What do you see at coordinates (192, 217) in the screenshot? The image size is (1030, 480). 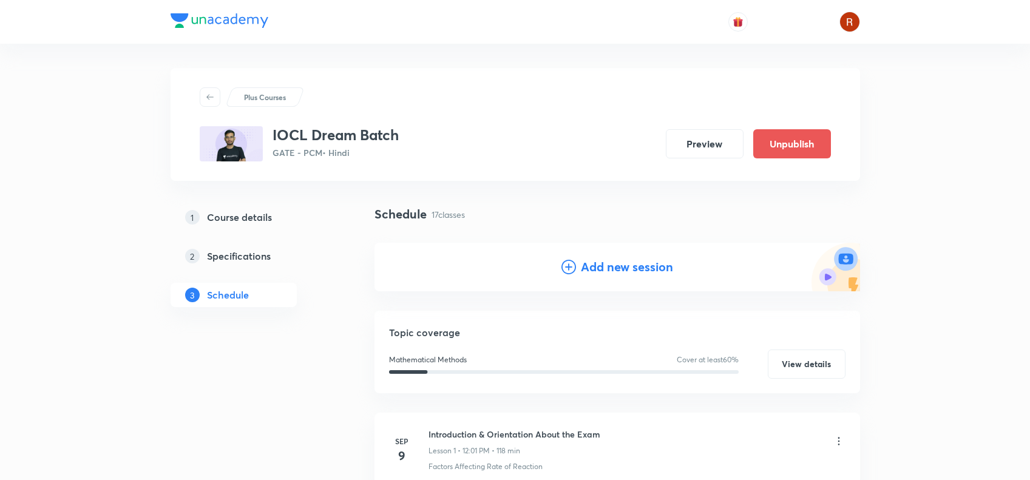 I see `p: 1` at bounding box center [192, 217].